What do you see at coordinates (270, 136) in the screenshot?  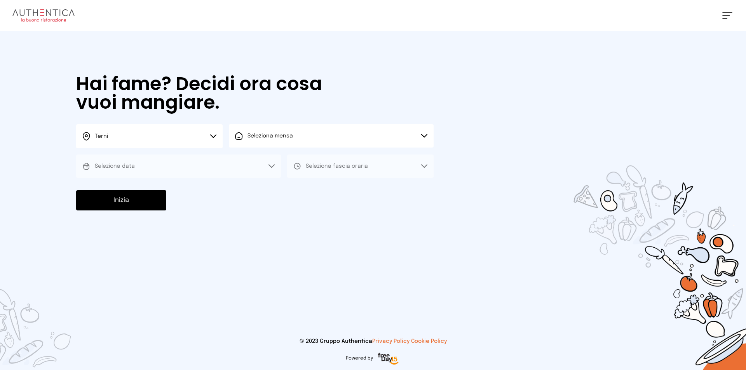 I see `span: Seleziona mensa` at bounding box center [270, 136].